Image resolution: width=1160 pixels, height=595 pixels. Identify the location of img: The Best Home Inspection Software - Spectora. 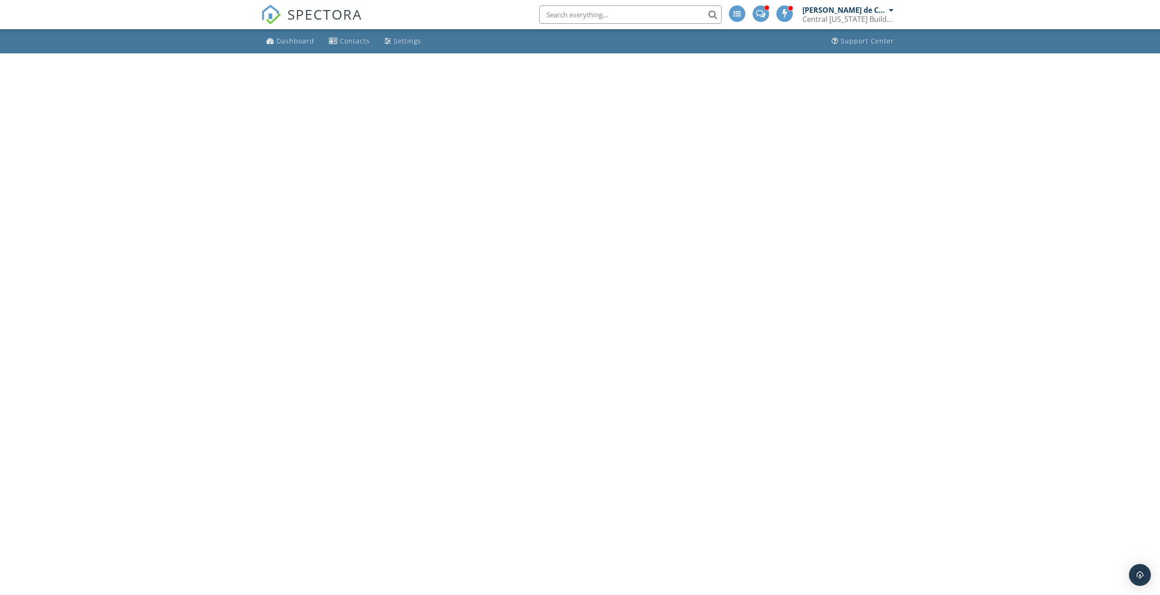
(271, 15).